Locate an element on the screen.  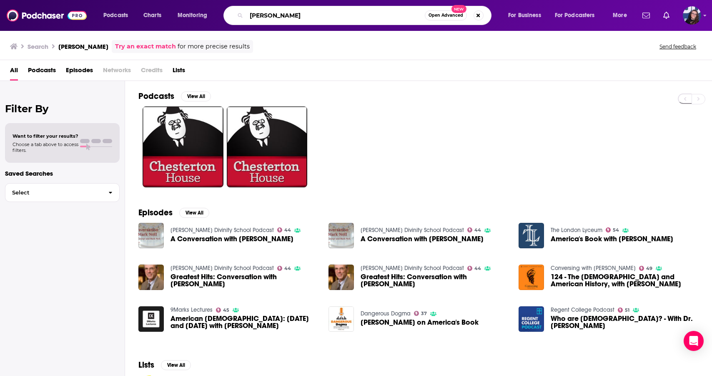
span: Lists is located at coordinates (179, 72).